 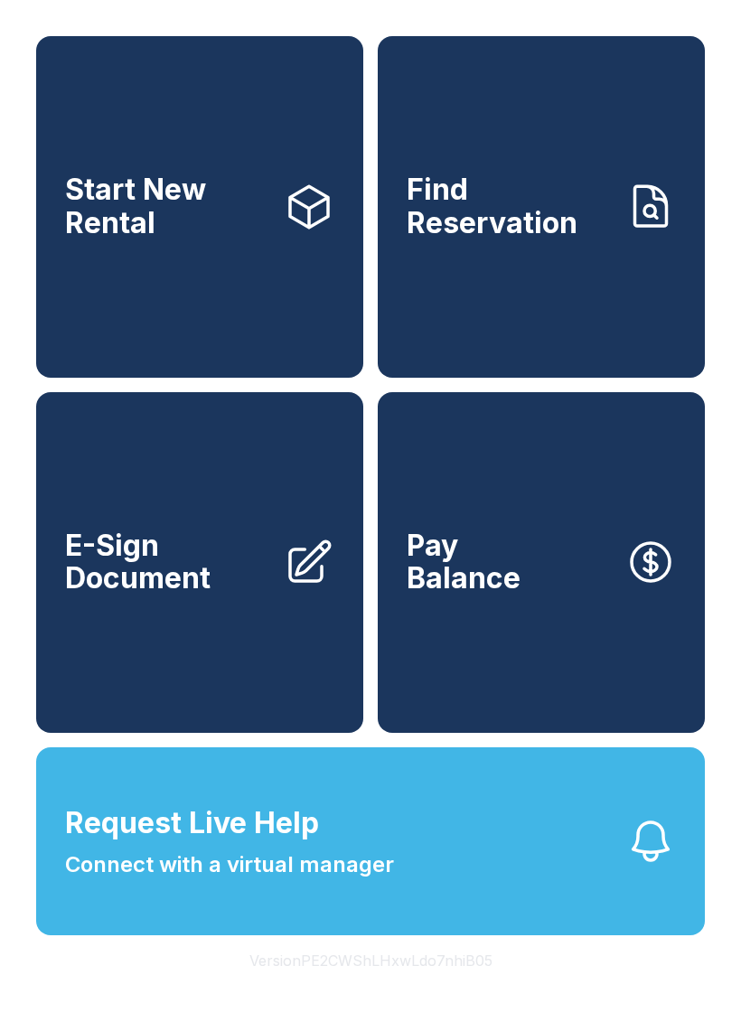 I want to click on button: Request Live HelpConnect with a virtual manager, so click(x=370, y=841).